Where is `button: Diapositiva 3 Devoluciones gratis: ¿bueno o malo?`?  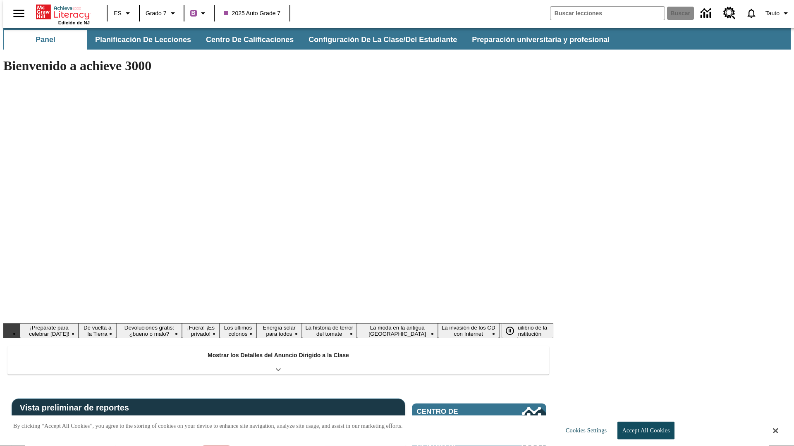 button: Diapositiva 3 Devoluciones gratis: ¿bueno o malo? is located at coordinates (149, 331).